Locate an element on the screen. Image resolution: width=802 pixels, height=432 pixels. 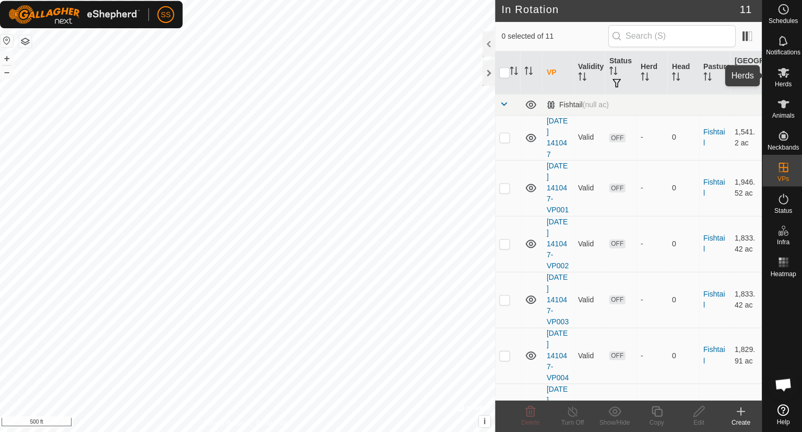
span: Neckbands is located at coordinates (782, 149).